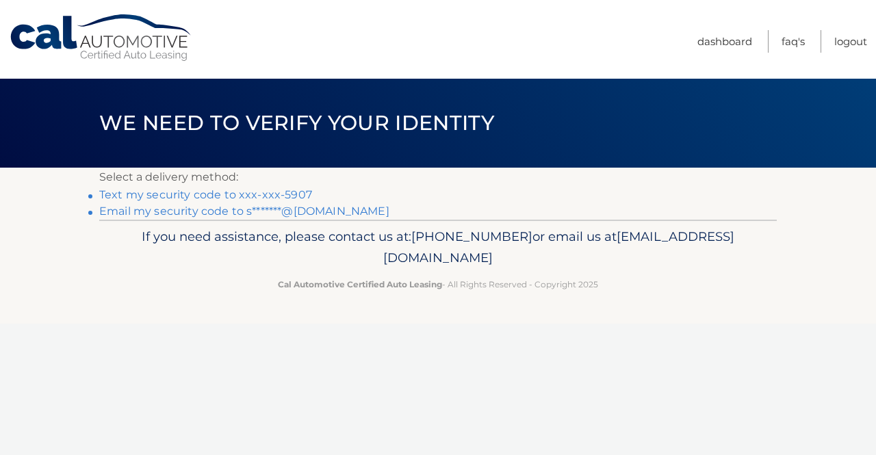  I want to click on a: Text my security code to xxx-xxx-5907, so click(205, 194).